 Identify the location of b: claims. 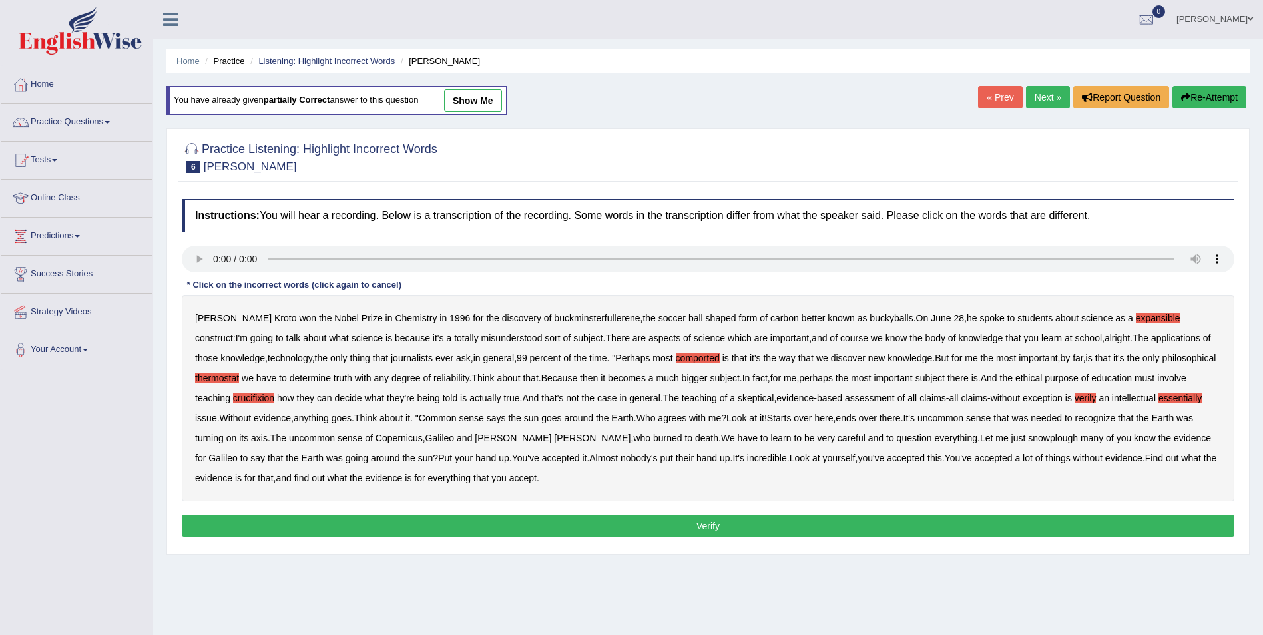
(974, 398).